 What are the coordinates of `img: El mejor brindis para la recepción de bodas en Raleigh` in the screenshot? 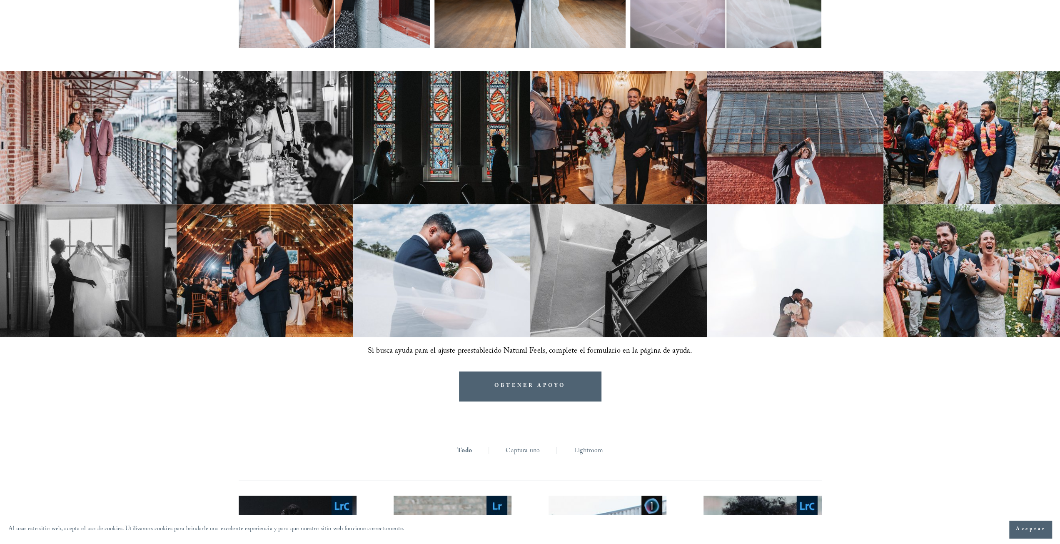 It's located at (265, 137).